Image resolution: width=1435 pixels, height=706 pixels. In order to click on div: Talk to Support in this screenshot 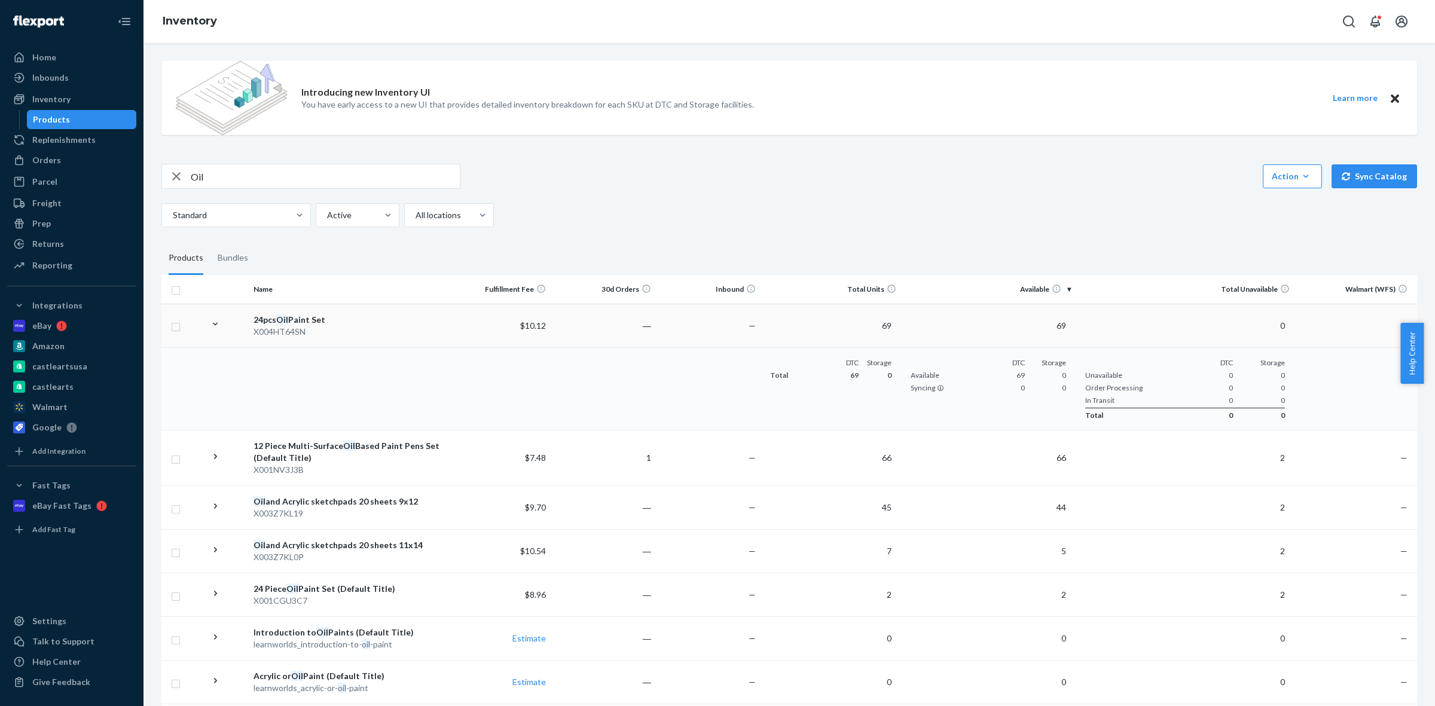, I will do `click(63, 641)`.